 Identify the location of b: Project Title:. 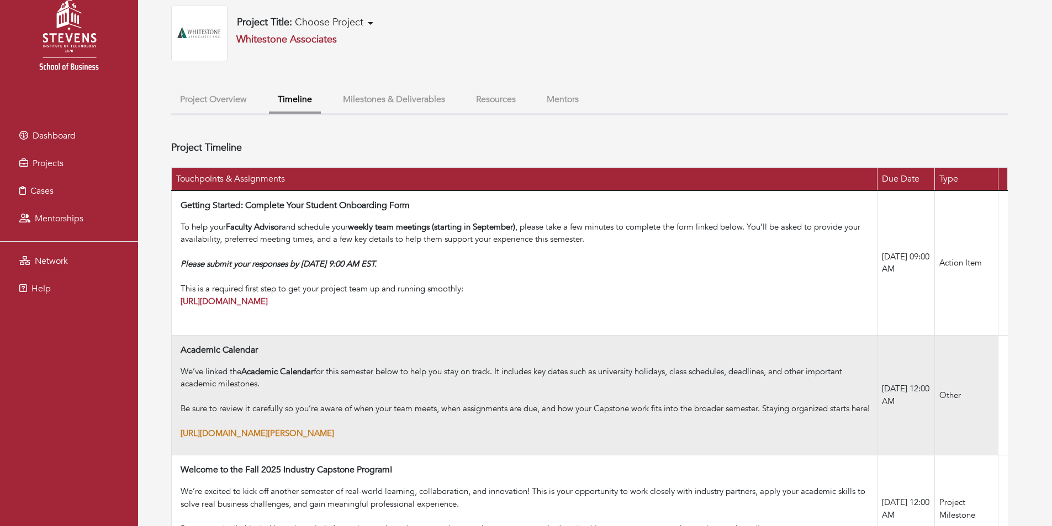
(264, 22).